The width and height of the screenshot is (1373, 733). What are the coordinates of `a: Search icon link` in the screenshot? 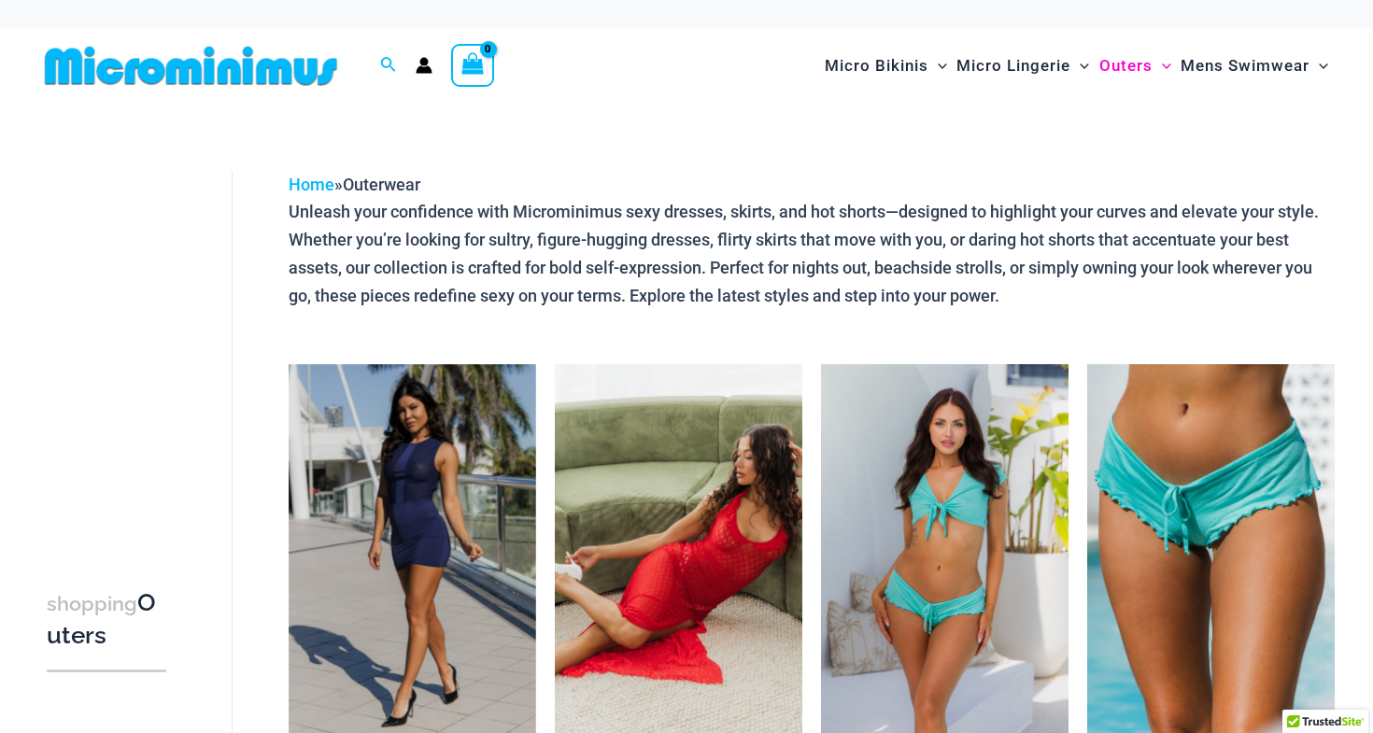 It's located at (389, 65).